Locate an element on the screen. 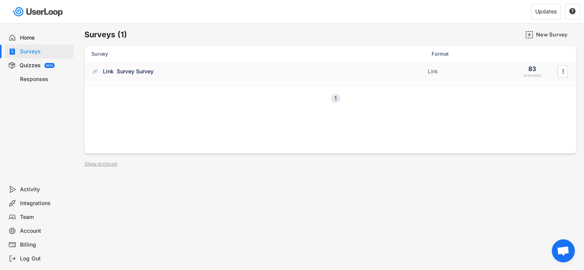 The height and width of the screenshot is (270, 584). div: Team is located at coordinates (45, 217).